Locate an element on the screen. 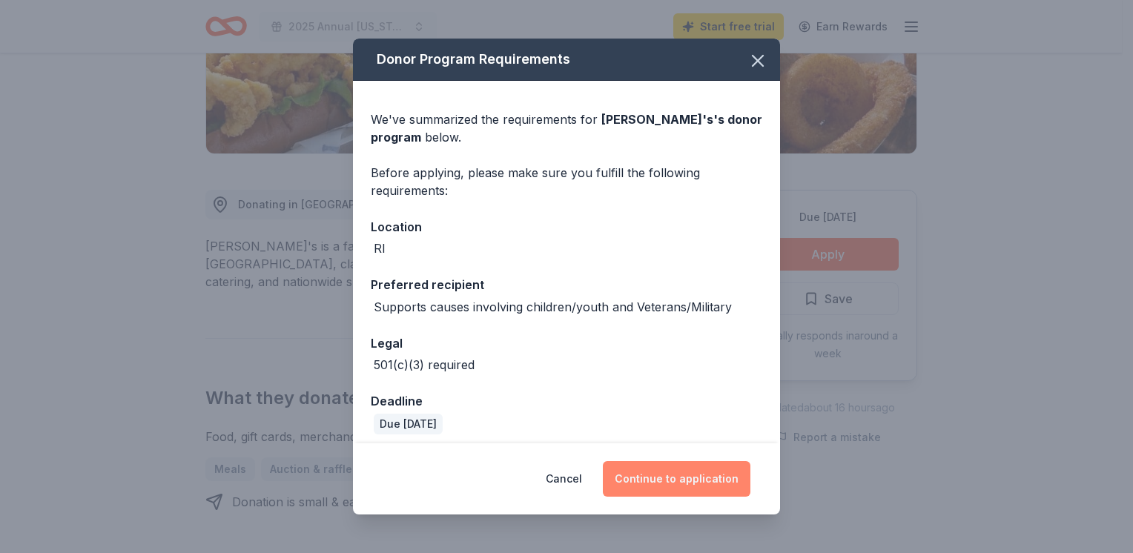 This screenshot has width=1133, height=553. div: Legal is located at coordinates (566, 343).